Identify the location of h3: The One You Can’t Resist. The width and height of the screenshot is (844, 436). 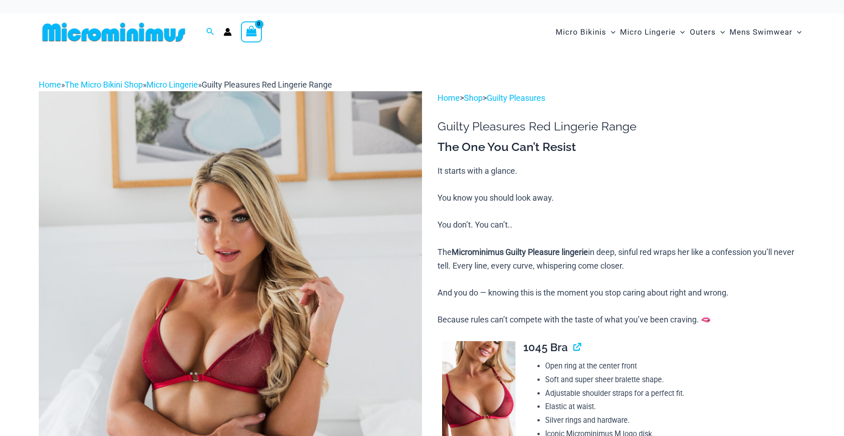
(621, 147).